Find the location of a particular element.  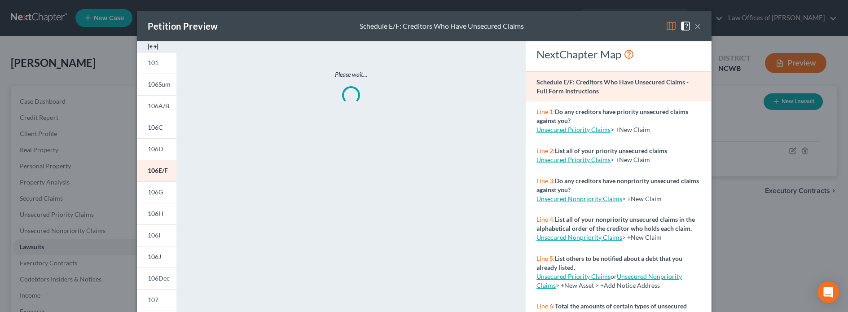

span: 106G is located at coordinates (155, 192).